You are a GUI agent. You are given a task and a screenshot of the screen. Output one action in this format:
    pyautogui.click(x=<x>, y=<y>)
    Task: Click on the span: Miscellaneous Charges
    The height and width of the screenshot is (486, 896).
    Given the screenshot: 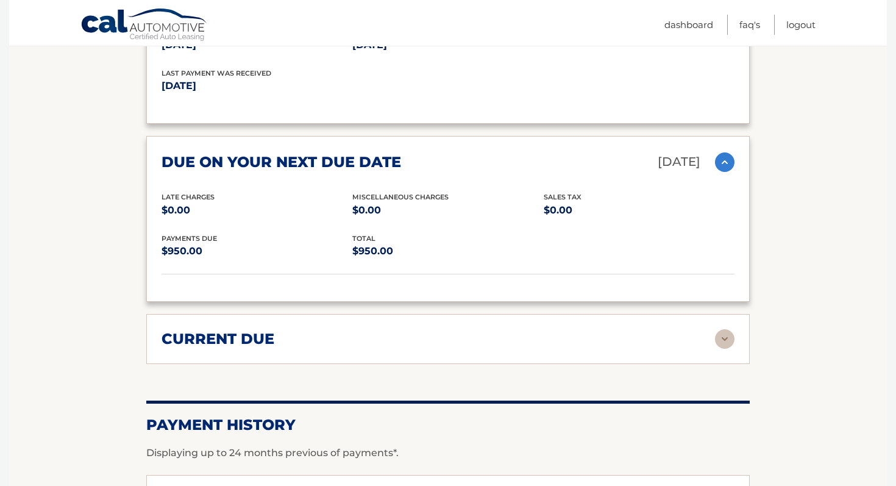 What is the action you would take?
    pyautogui.click(x=400, y=197)
    